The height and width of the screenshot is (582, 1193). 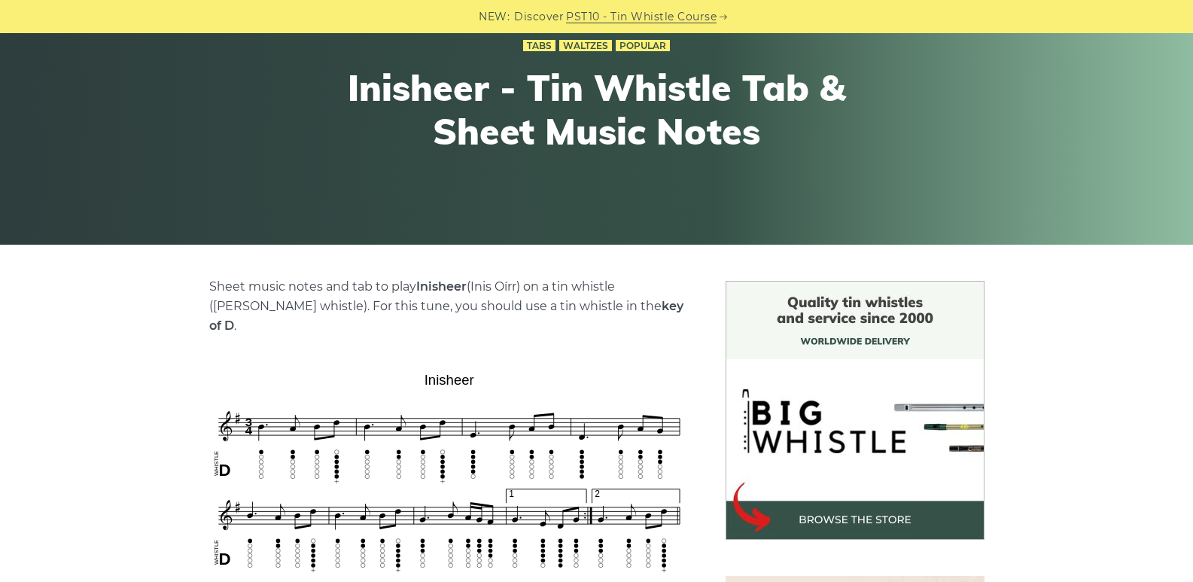 I want to click on img: BigWhistle Tin Whistle Store, so click(x=855, y=410).